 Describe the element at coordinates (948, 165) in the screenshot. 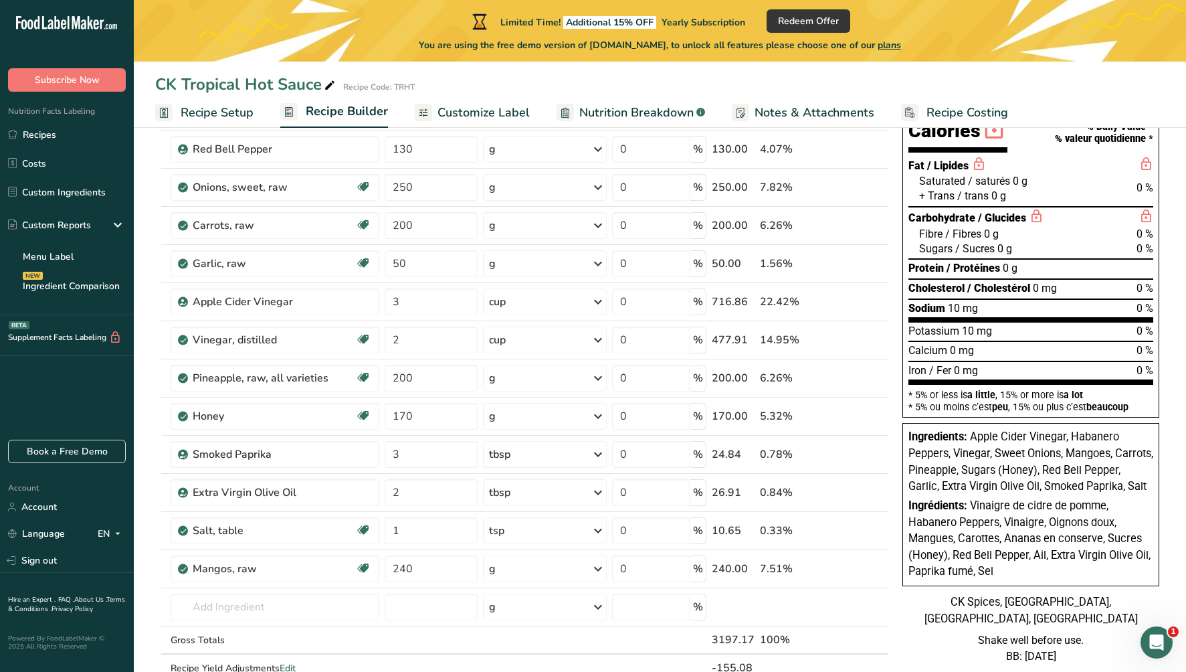

I see `span: / Lipides` at that location.